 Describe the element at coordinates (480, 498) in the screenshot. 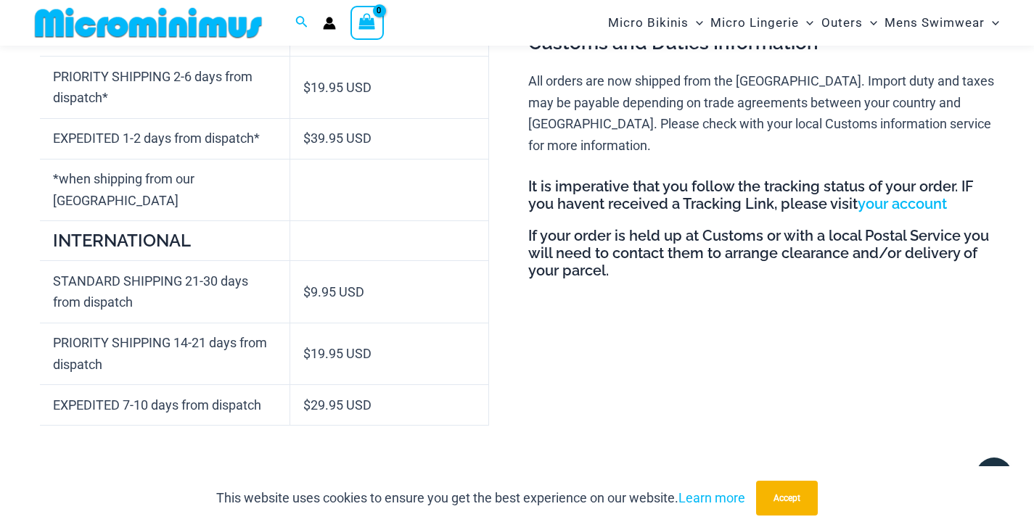

I see `p: This website uses cookies to ensure you get the best experience on our website.` at that location.